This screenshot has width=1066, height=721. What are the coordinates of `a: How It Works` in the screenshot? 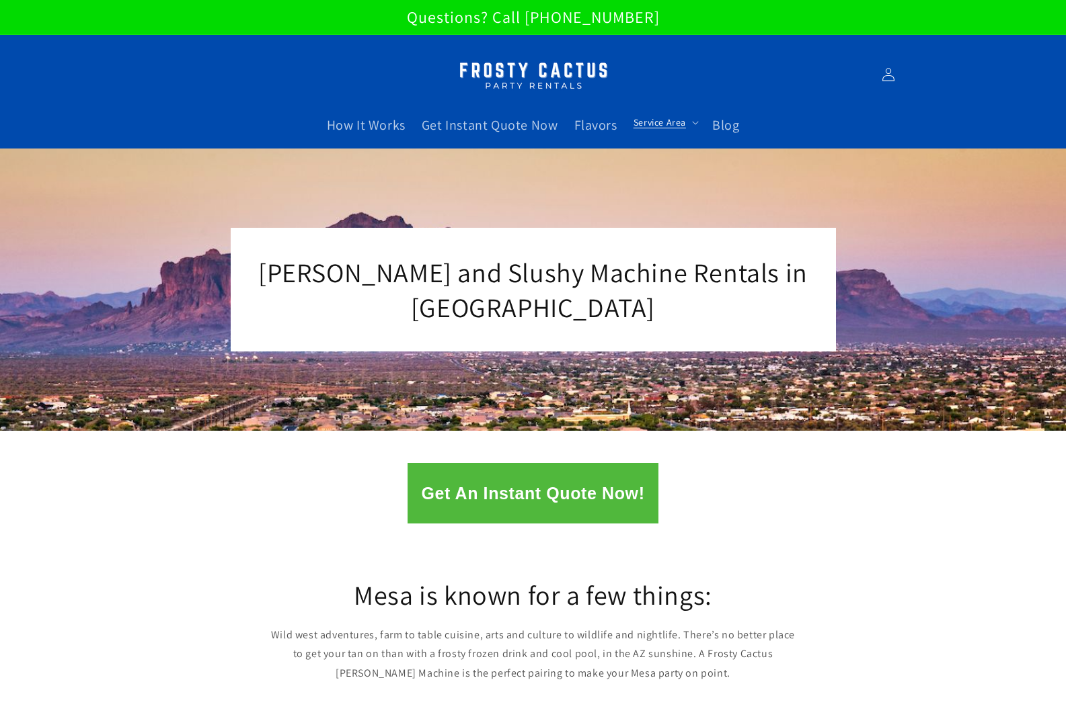 It's located at (366, 125).